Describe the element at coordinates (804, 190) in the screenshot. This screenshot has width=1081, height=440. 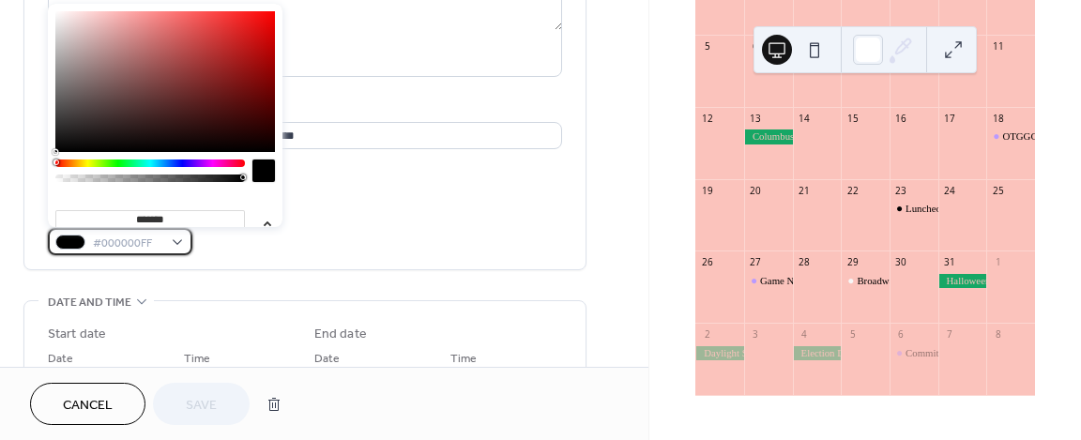
I see `div: 21` at that location.